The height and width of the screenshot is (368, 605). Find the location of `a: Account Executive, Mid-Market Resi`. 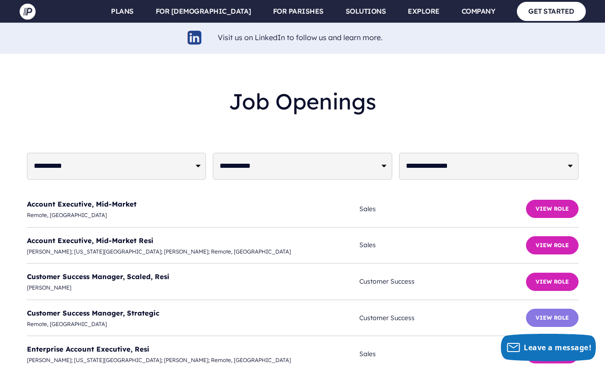

a: Account Executive, Mid-Market Resi is located at coordinates (90, 241).